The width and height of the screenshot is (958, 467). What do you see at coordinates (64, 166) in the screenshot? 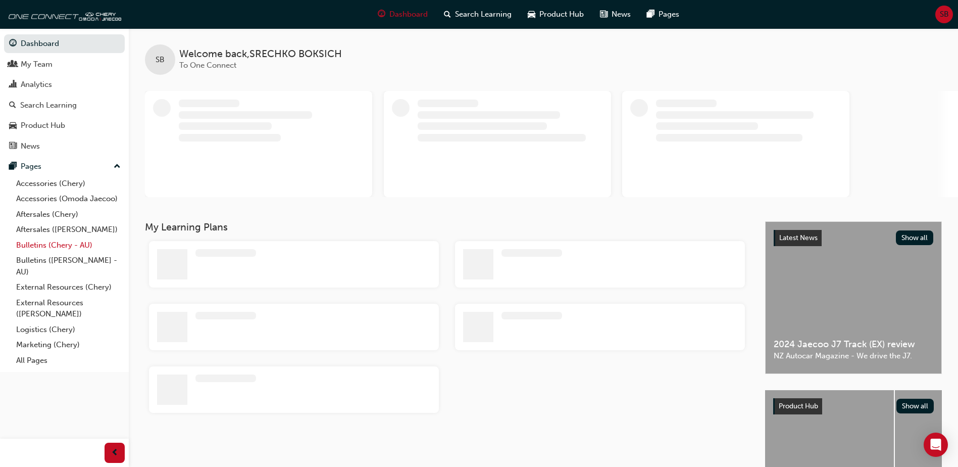
I see `button: Pages` at bounding box center [64, 166].